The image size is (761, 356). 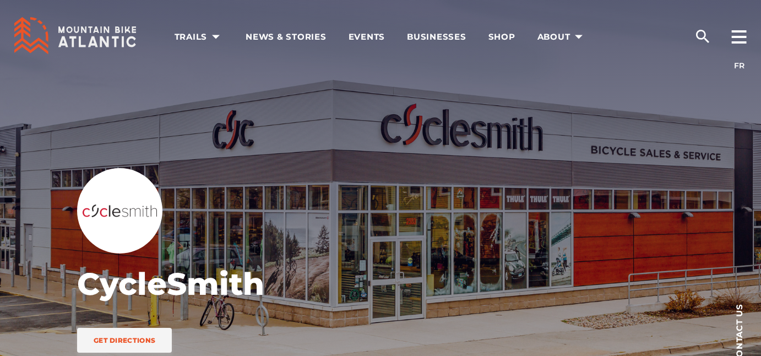 I want to click on span: News & Stories, so click(x=286, y=37).